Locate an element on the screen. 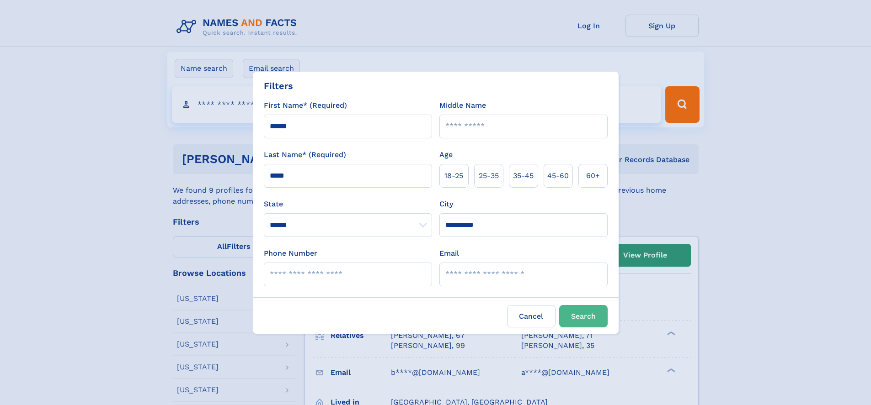 This screenshot has height=405, width=871. span: 45‑60 is located at coordinates (558, 176).